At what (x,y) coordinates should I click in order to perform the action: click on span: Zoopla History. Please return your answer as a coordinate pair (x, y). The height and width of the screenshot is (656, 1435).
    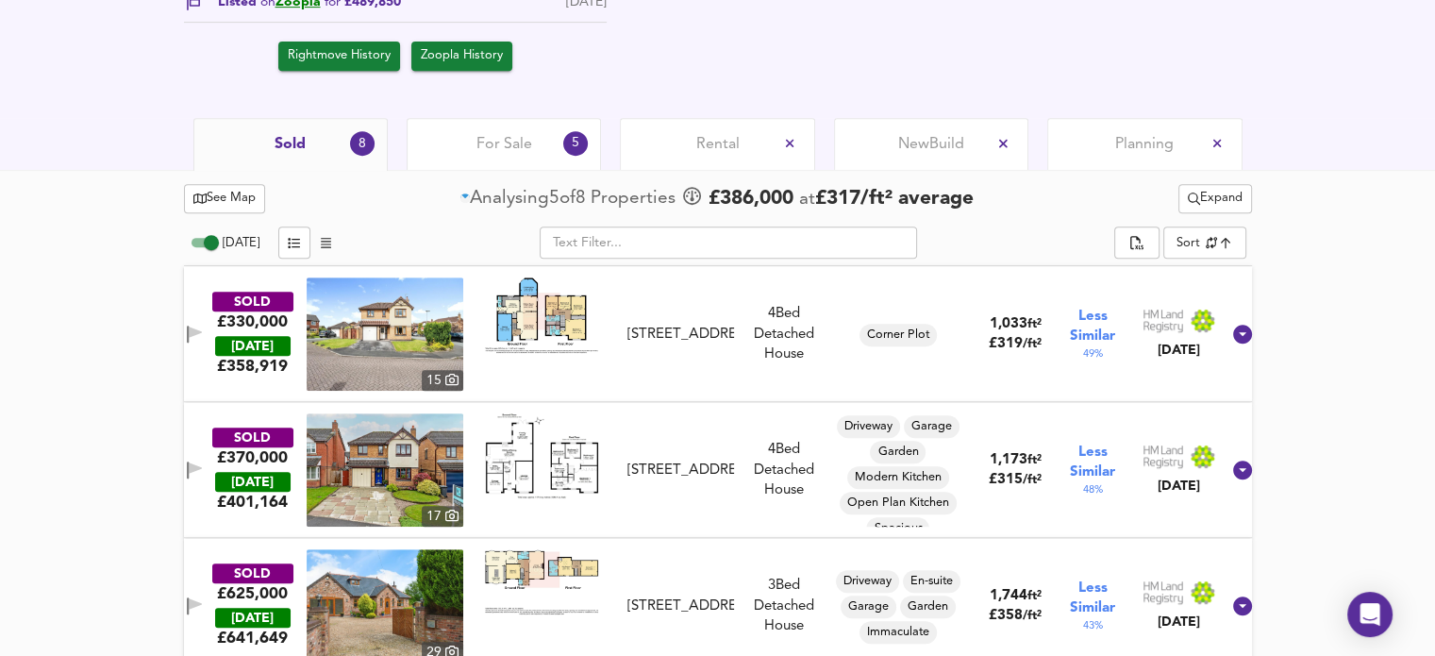
    Looking at the image, I should click on (461, 56).